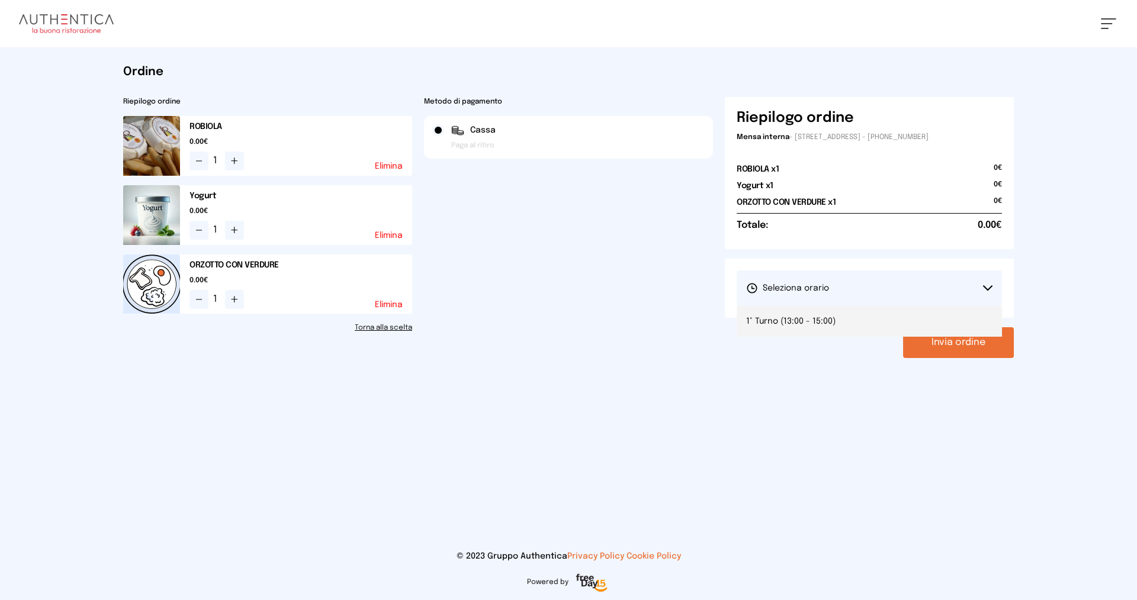 This screenshot has height=600, width=1137. Describe the element at coordinates (596, 557) in the screenshot. I see `a: Privacy Policy` at that location.